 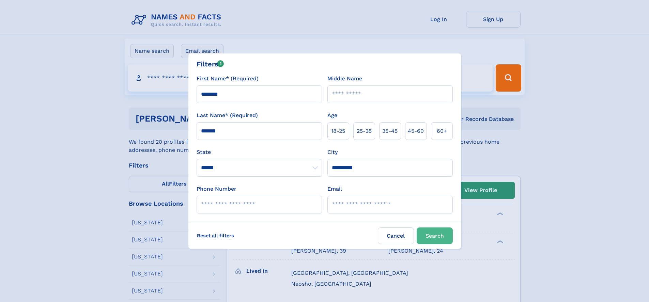 What do you see at coordinates (334, 189) in the screenshot?
I see `label: Email` at bounding box center [334, 189].